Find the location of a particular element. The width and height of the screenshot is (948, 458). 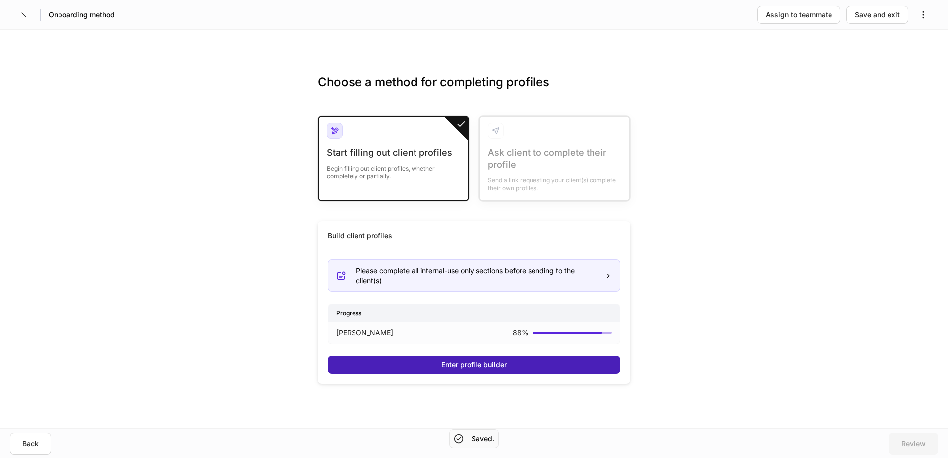

button: Enter profile builder is located at coordinates (474, 365).